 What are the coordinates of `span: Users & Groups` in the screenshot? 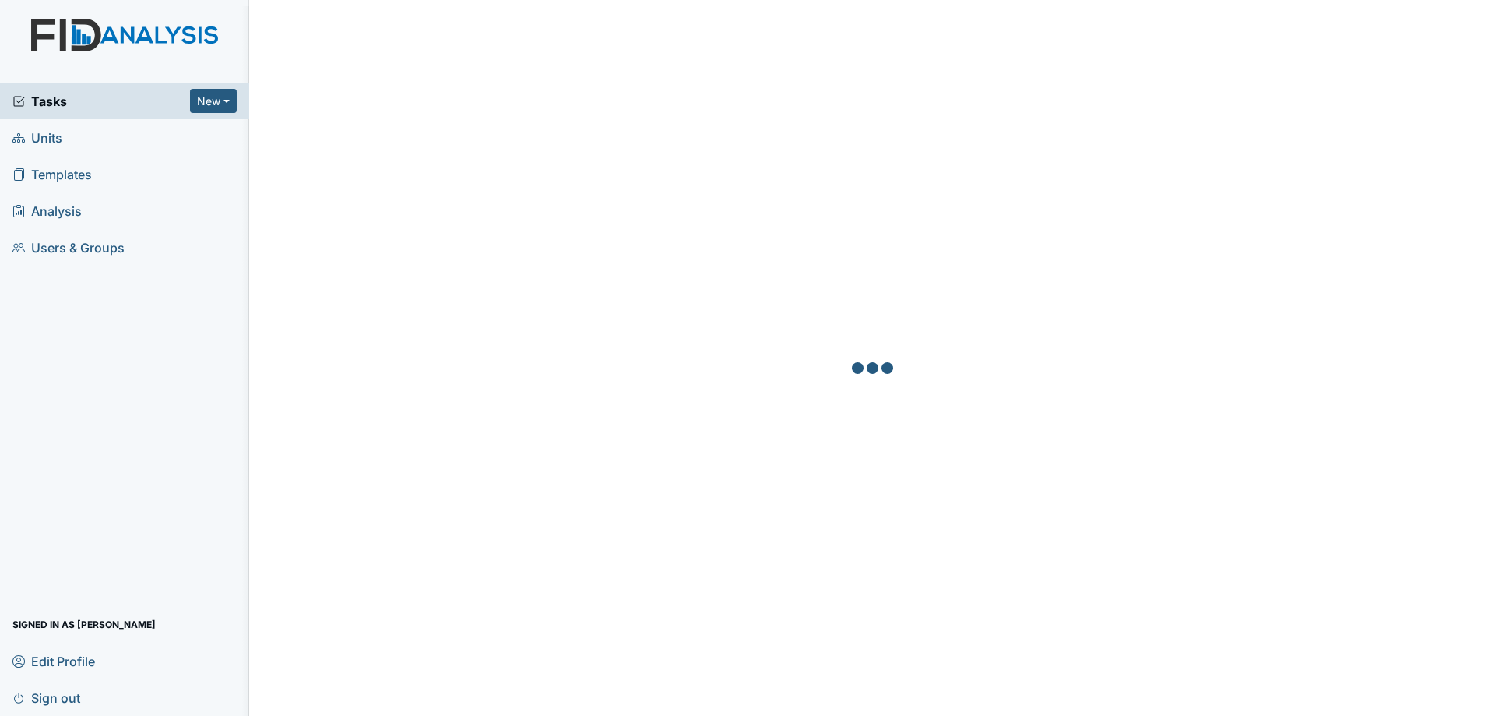 It's located at (69, 247).